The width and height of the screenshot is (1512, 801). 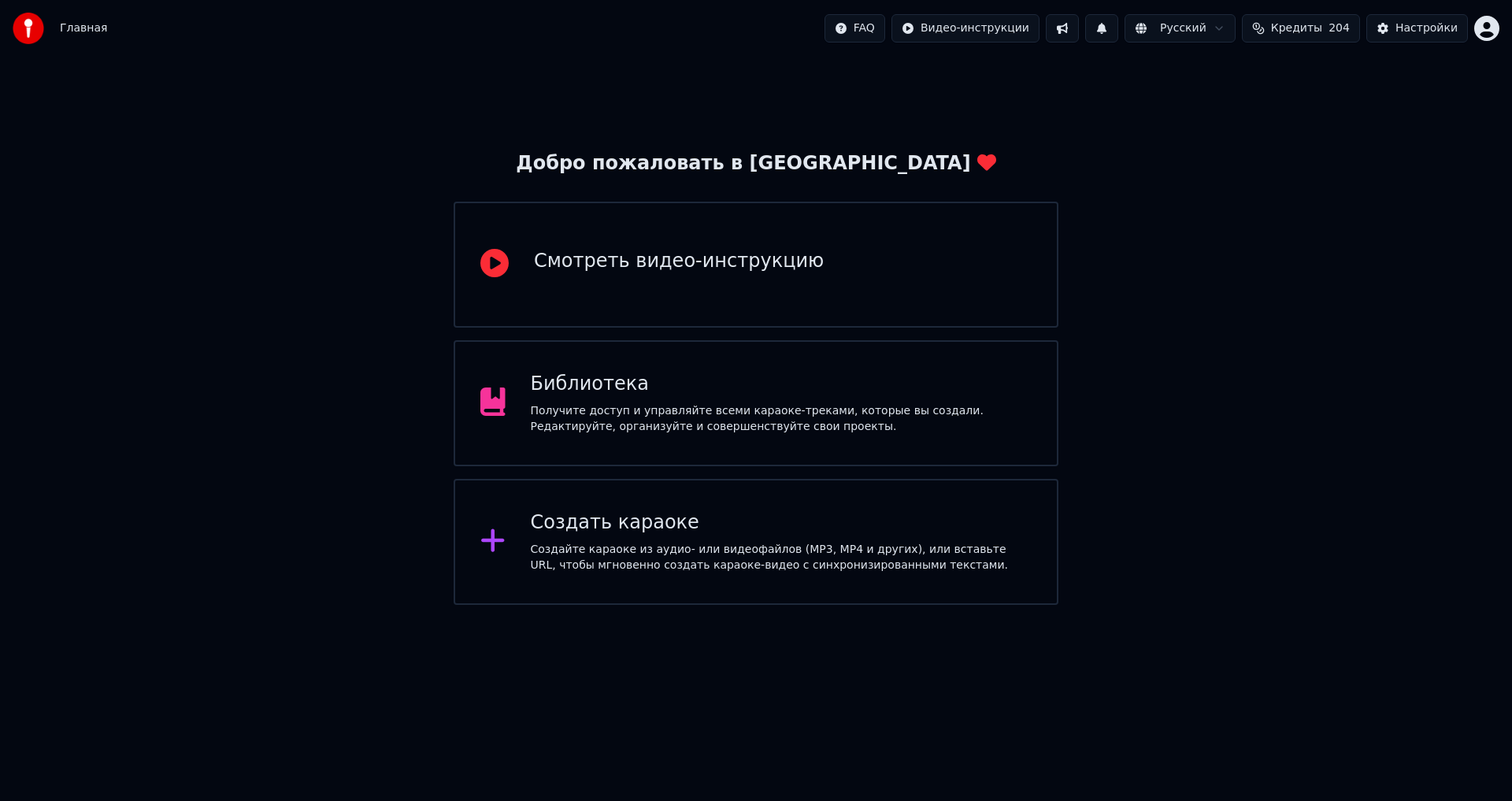 I want to click on img: youka, so click(x=28, y=28).